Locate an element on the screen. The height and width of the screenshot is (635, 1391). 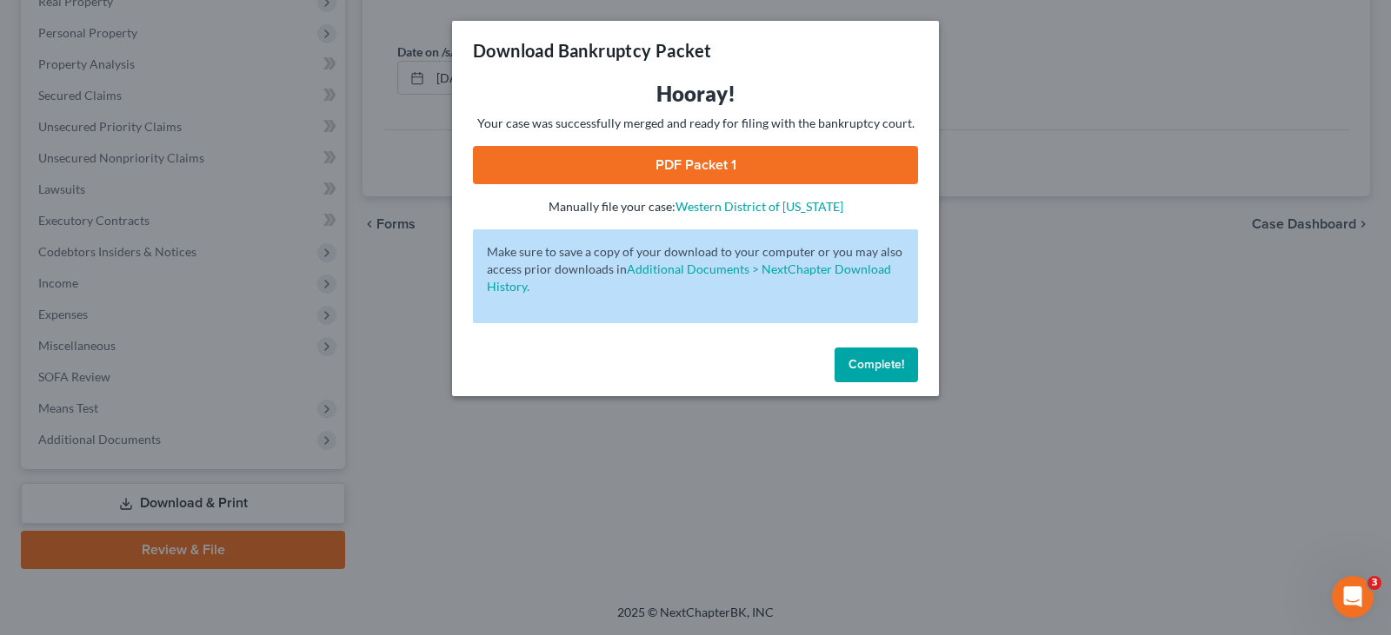
span: 3 is located at coordinates (1374, 583).